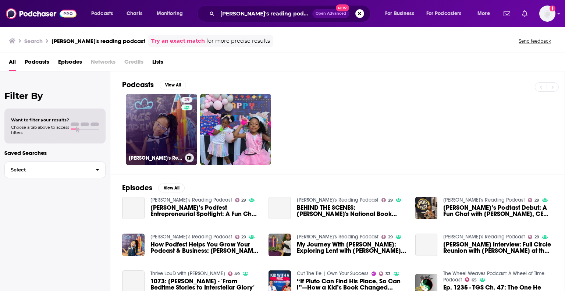 The width and height of the screenshot is (565, 291). I want to click on a: 1073: Ishara - "From Bedtime Stories to Interstellar Glory", so click(205, 285).